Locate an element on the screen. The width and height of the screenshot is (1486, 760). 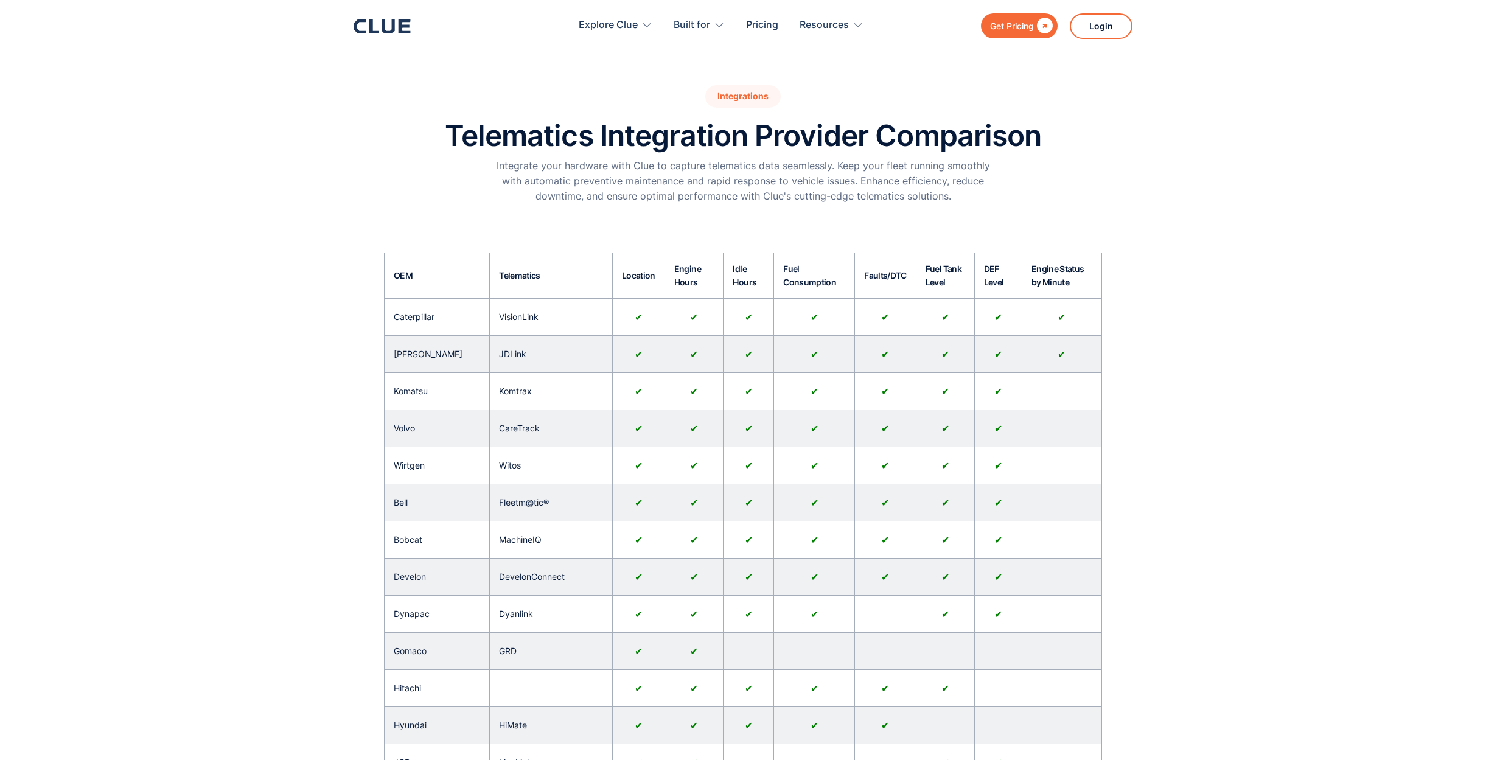
a: Login is located at coordinates (1101, 26).